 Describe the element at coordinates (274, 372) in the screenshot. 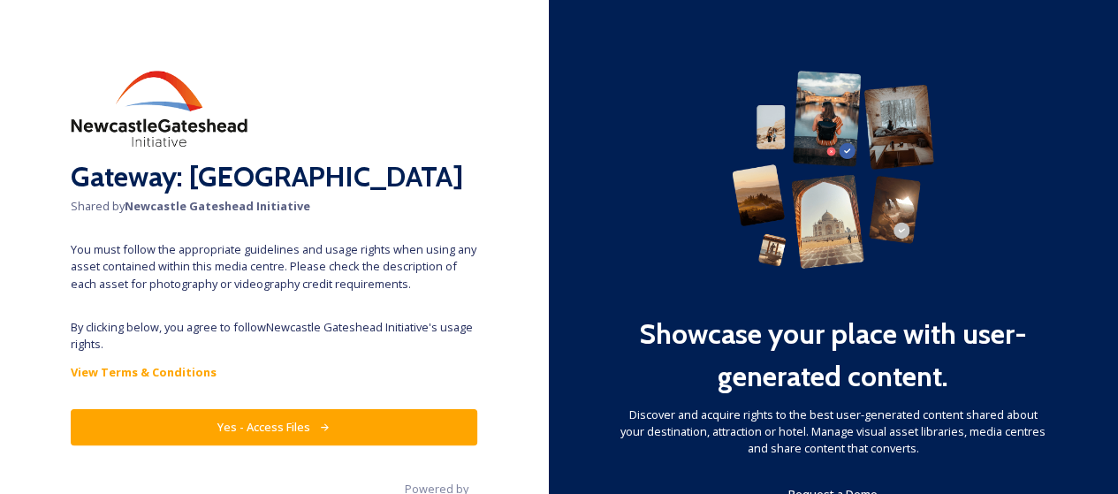

I see `a: View Terms & Conditions` at that location.